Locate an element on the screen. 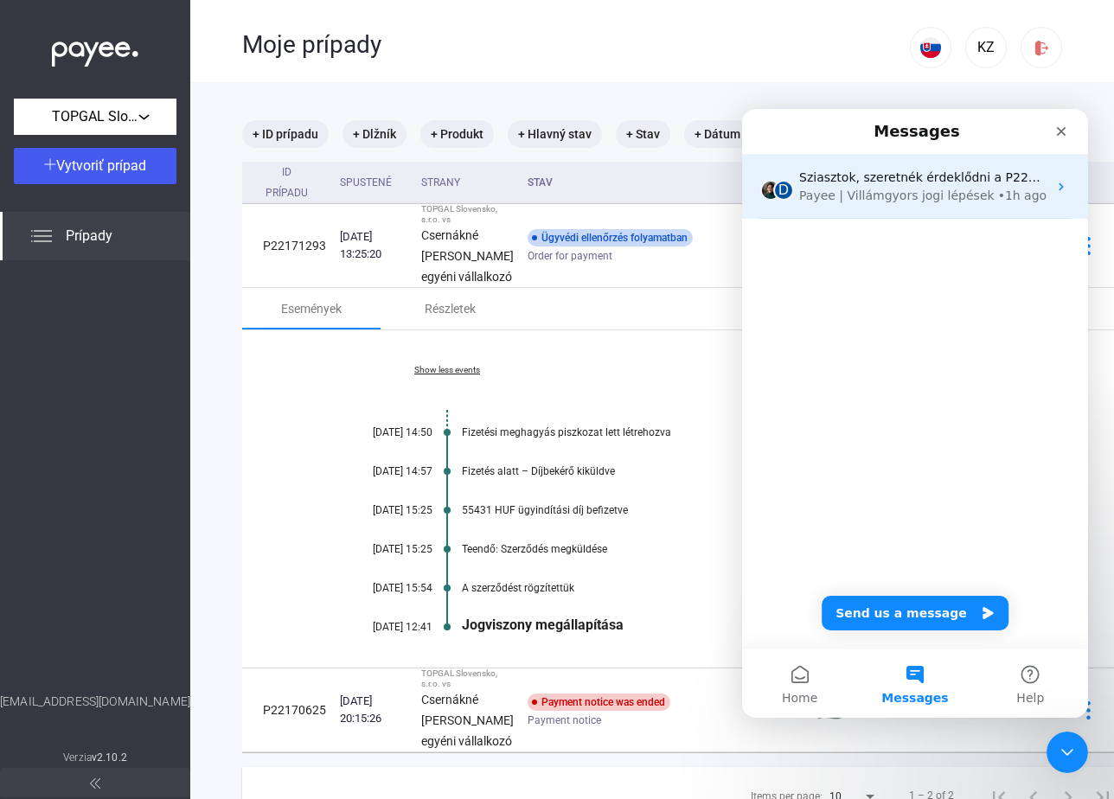  div: • 1h ago is located at coordinates (280, 87).